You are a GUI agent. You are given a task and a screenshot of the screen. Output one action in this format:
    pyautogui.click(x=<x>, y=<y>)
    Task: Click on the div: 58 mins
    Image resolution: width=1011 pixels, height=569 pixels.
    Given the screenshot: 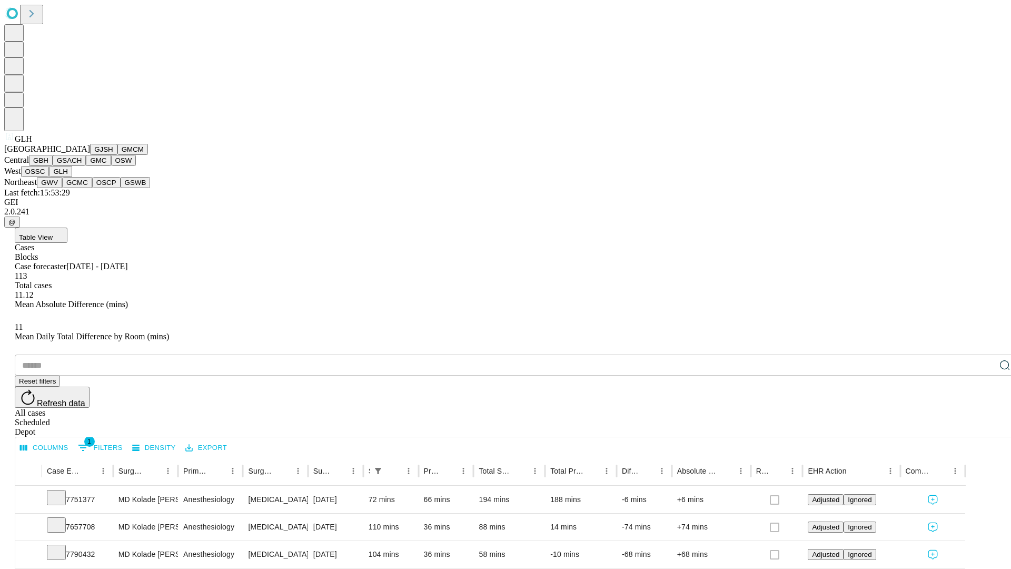 What is the action you would take?
    pyautogui.click(x=509, y=554)
    